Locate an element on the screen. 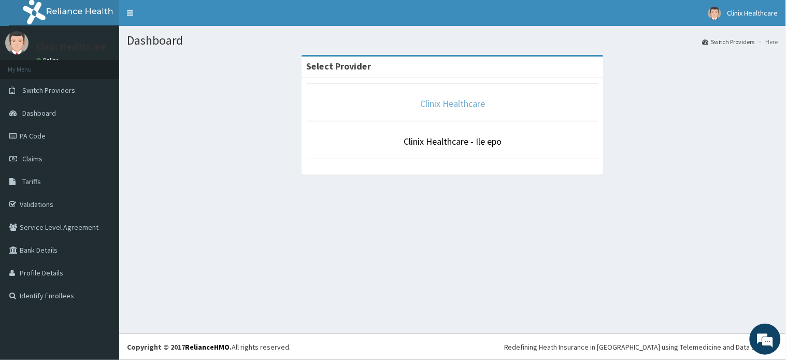  strong: Copyright © 2017 . is located at coordinates (179, 347).